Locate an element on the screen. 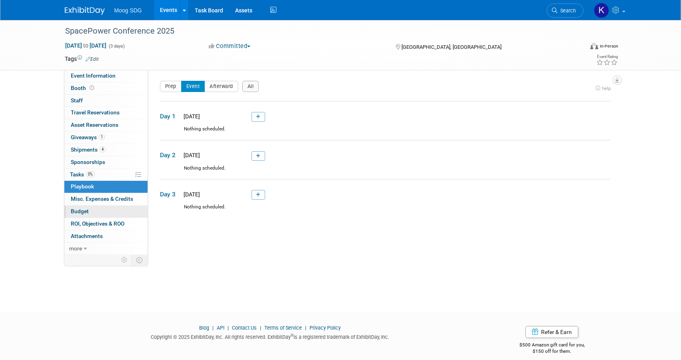 The image size is (681, 360). a: Edit is located at coordinates (92, 59).